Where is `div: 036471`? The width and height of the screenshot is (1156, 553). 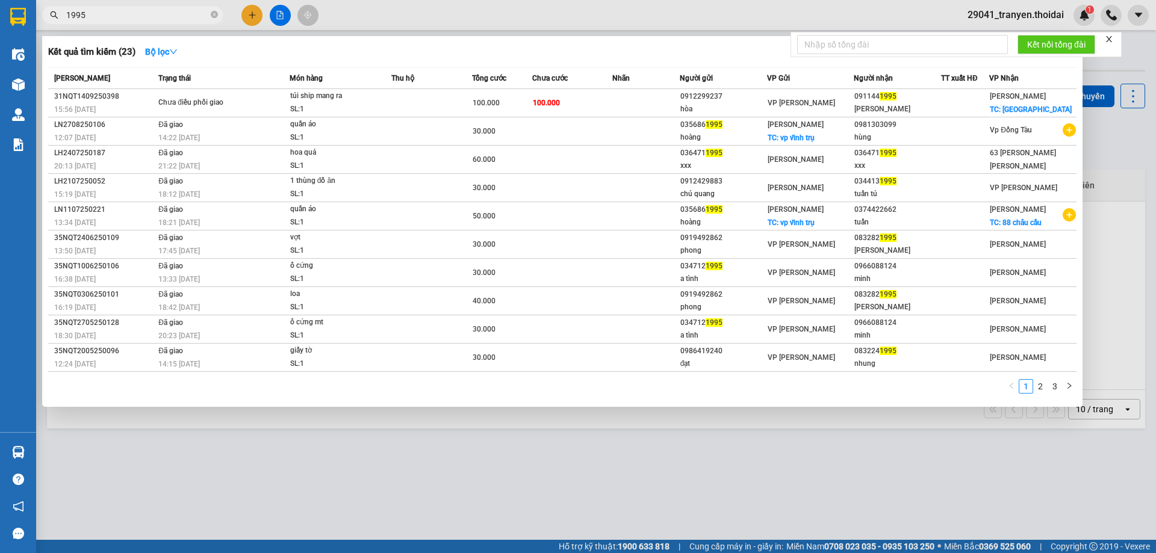
div: 036471 is located at coordinates (723, 153).